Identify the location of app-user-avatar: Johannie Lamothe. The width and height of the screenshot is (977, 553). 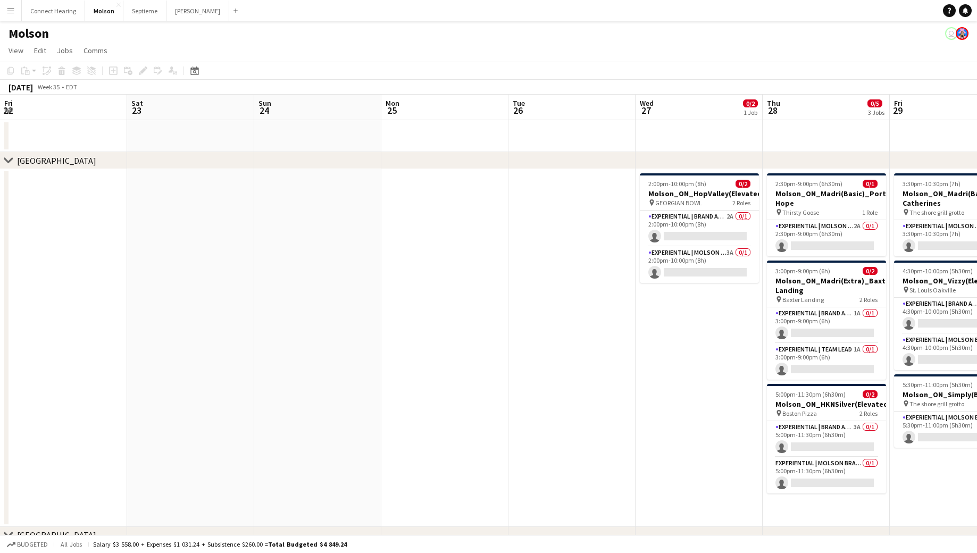
(962, 34).